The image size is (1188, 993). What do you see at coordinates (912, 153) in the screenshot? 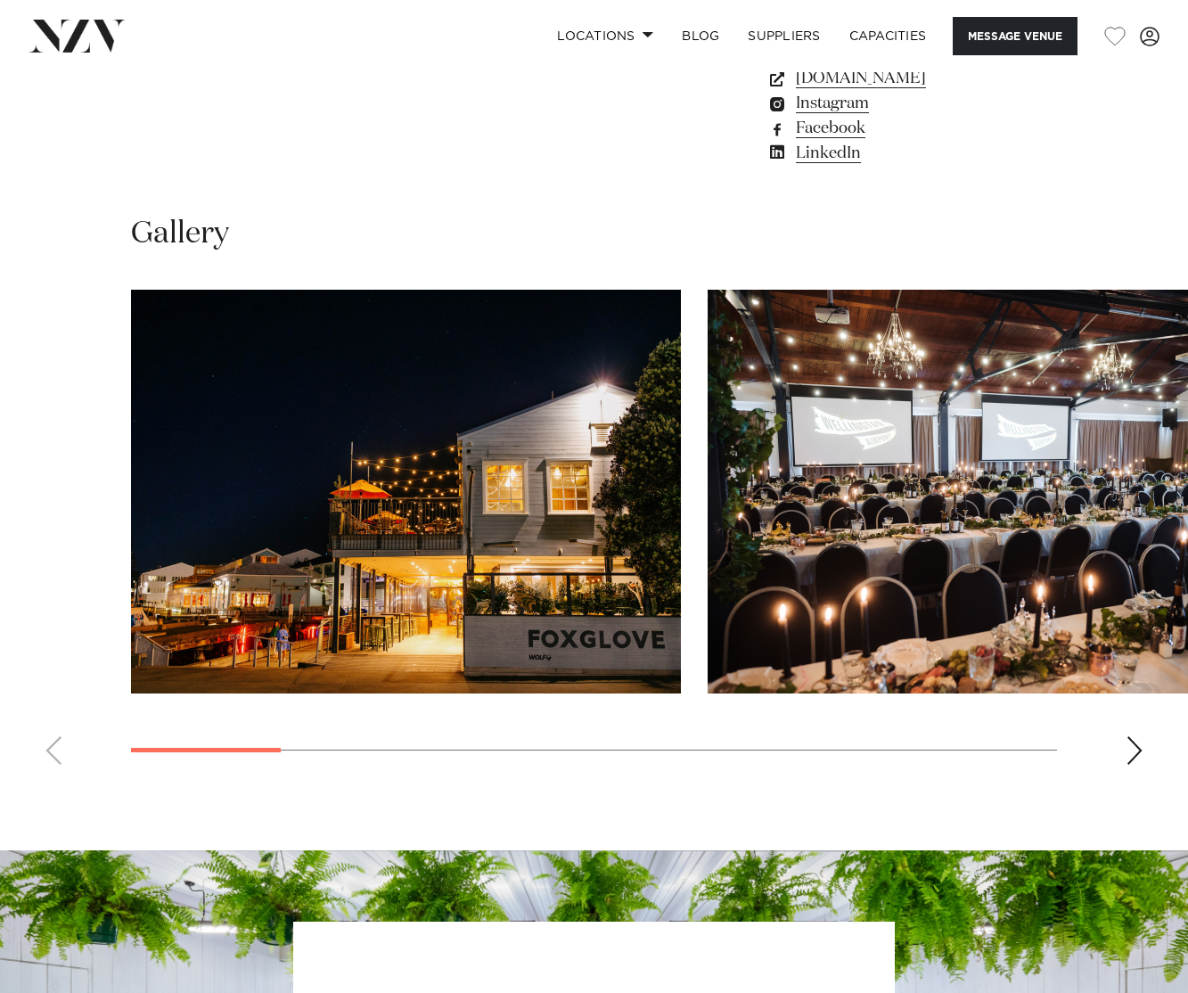
I see `a: LinkedIn` at bounding box center [912, 153].